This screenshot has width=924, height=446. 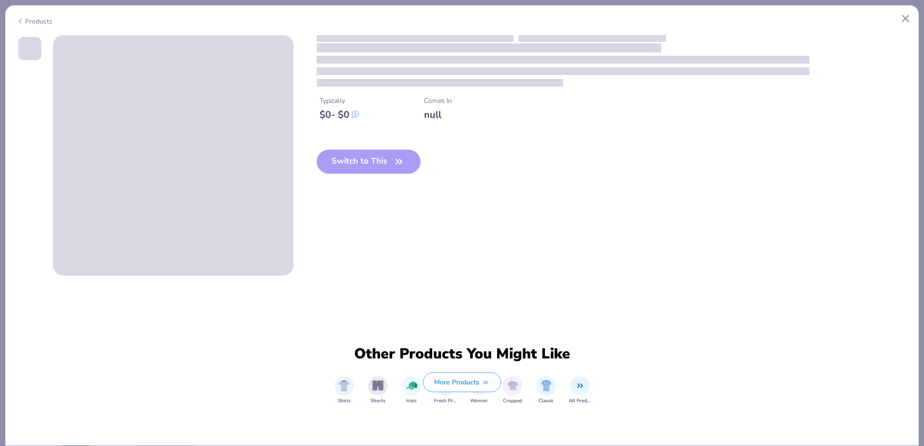 I want to click on img: Cropped Image, so click(x=513, y=386).